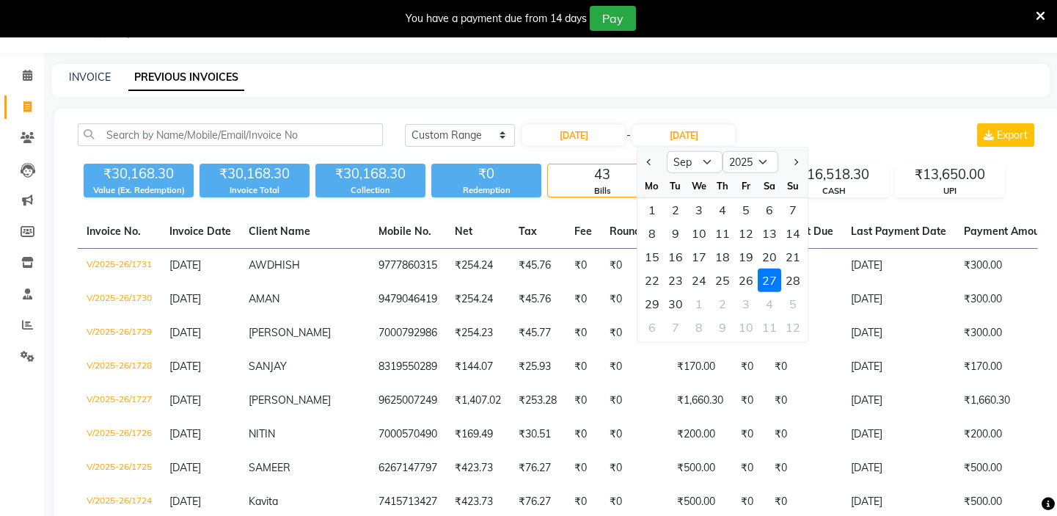 This screenshot has width=1057, height=516. What do you see at coordinates (538, 400) in the screenshot?
I see `td: ₹253.28` at bounding box center [538, 400].